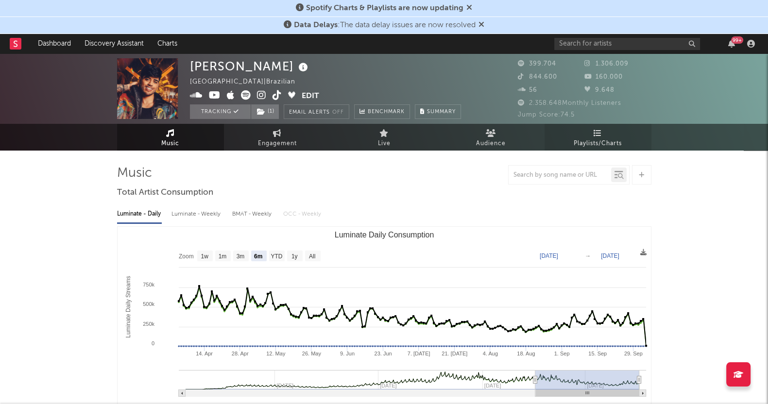 Image resolution: width=768 pixels, height=404 pixels. What do you see at coordinates (598, 137) in the screenshot?
I see `a: Playlists/Charts` at bounding box center [598, 137].